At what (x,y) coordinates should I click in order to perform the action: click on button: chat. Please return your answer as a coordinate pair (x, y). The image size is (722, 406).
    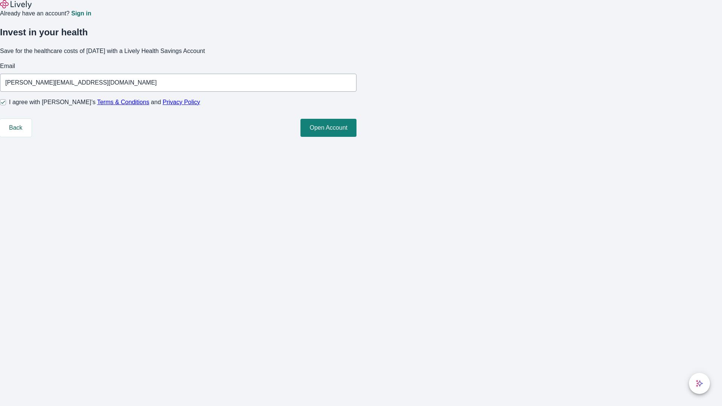
    Looking at the image, I should click on (699, 383).